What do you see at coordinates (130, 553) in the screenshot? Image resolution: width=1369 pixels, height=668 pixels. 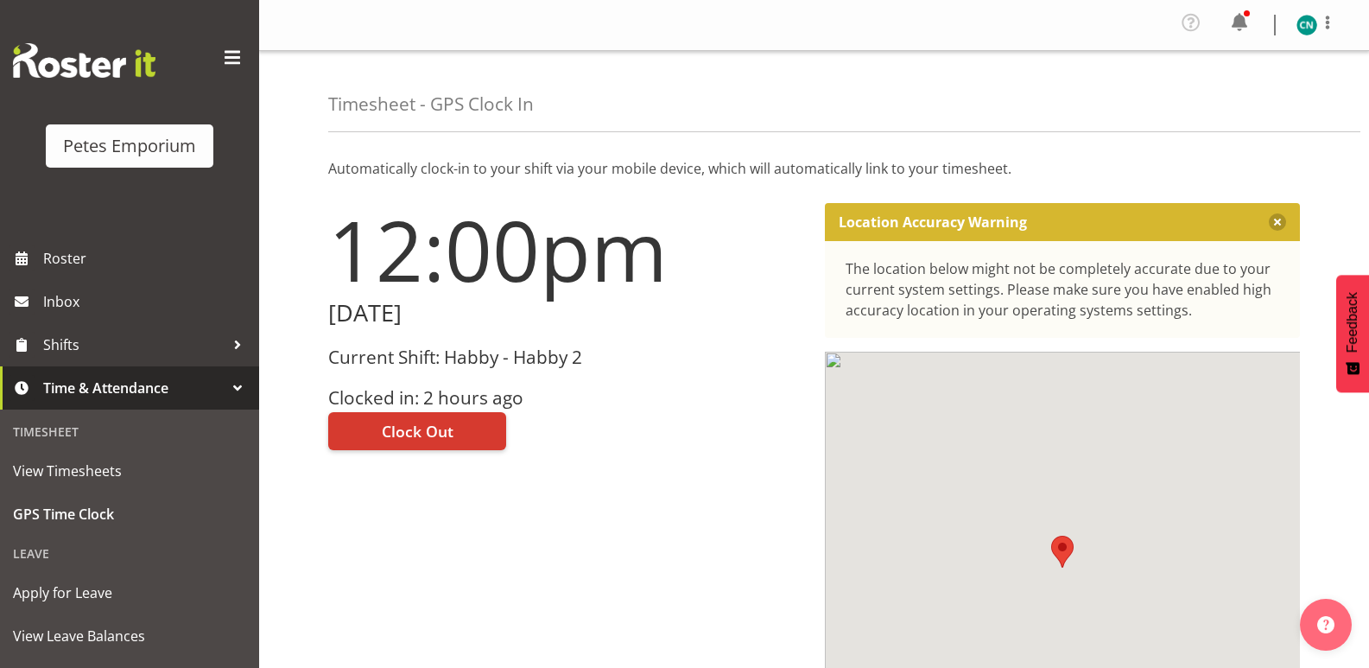 I see `div: Leave` at bounding box center [130, 553].